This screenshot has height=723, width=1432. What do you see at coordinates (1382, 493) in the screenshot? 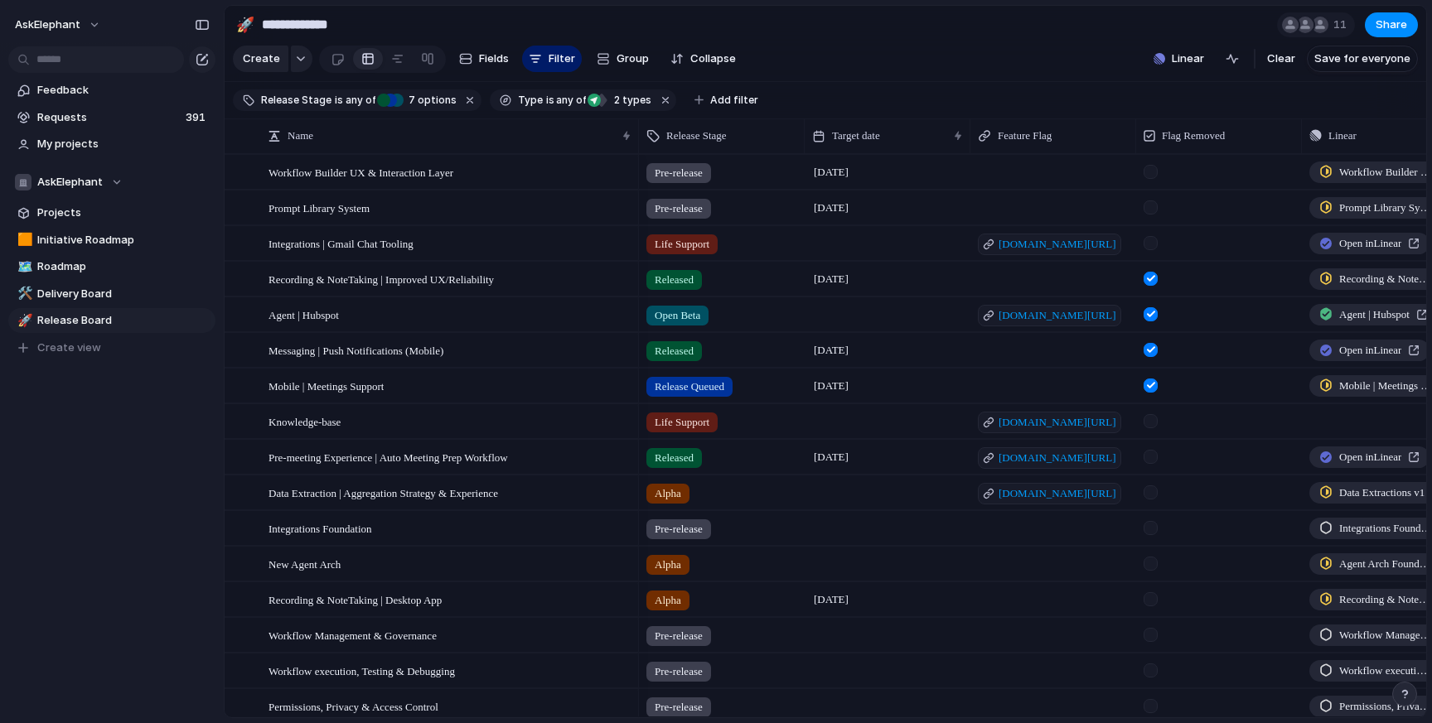
I see `span: Data Extractions v1` at bounding box center [1382, 493].